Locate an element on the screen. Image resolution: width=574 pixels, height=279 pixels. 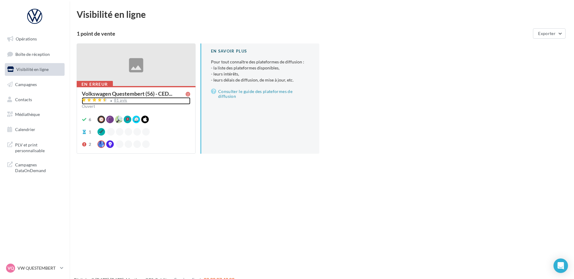
span: Campagnes DataOnDemand is located at coordinates (39, 167).